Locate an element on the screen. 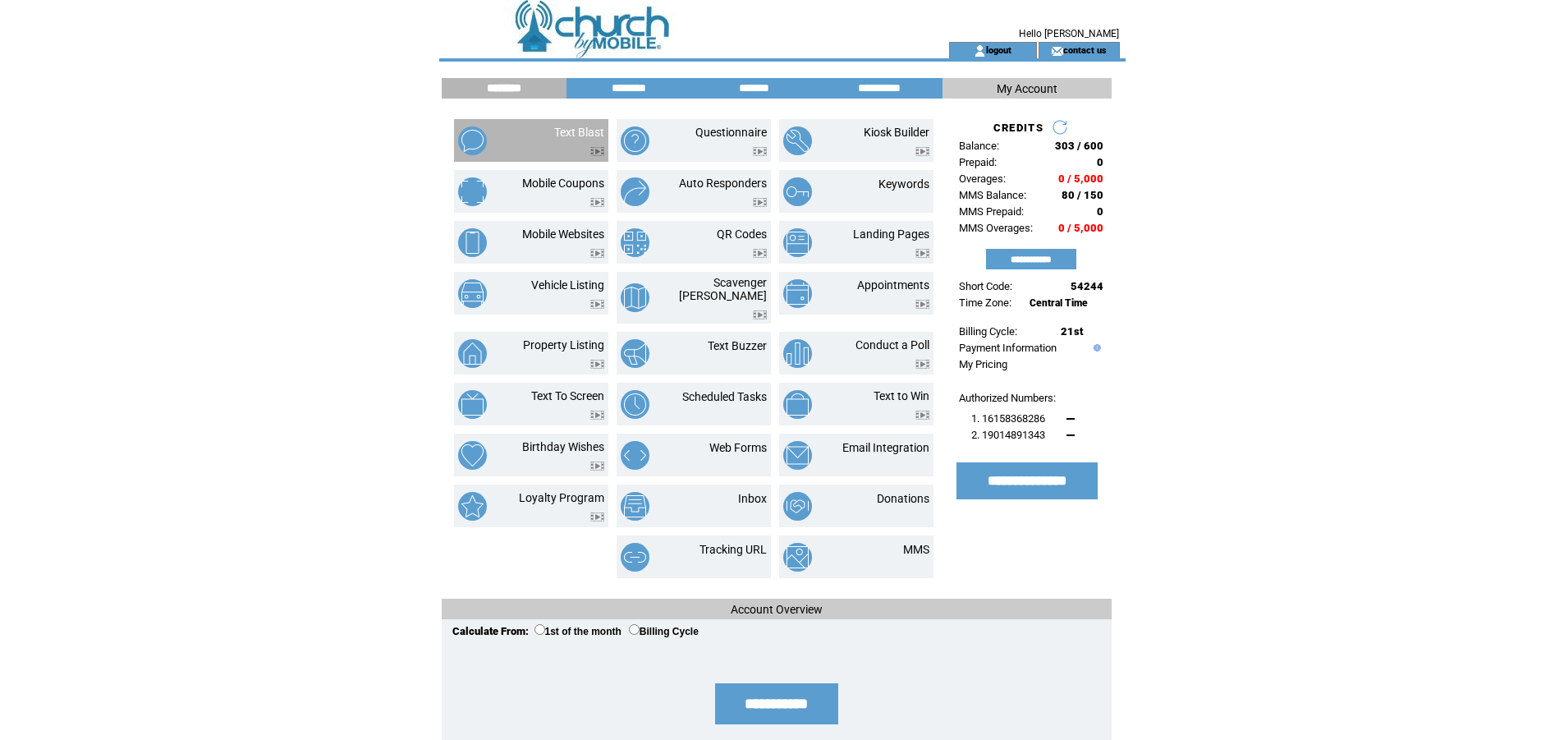 This screenshot has height=740, width=1564. img: web-forms.png is located at coordinates (635, 455).